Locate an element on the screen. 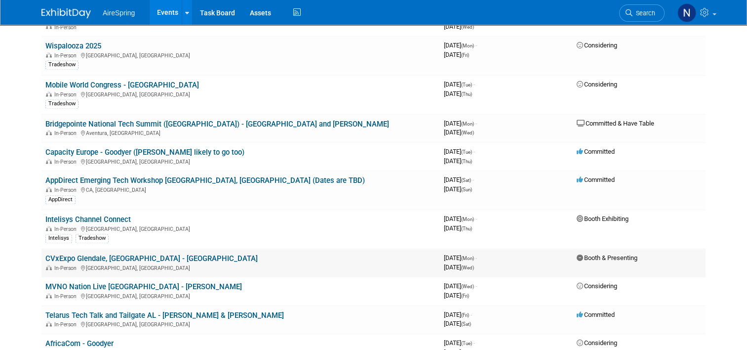 This screenshot has height=350, width=747. img: Natalie Pyron is located at coordinates (687, 13).